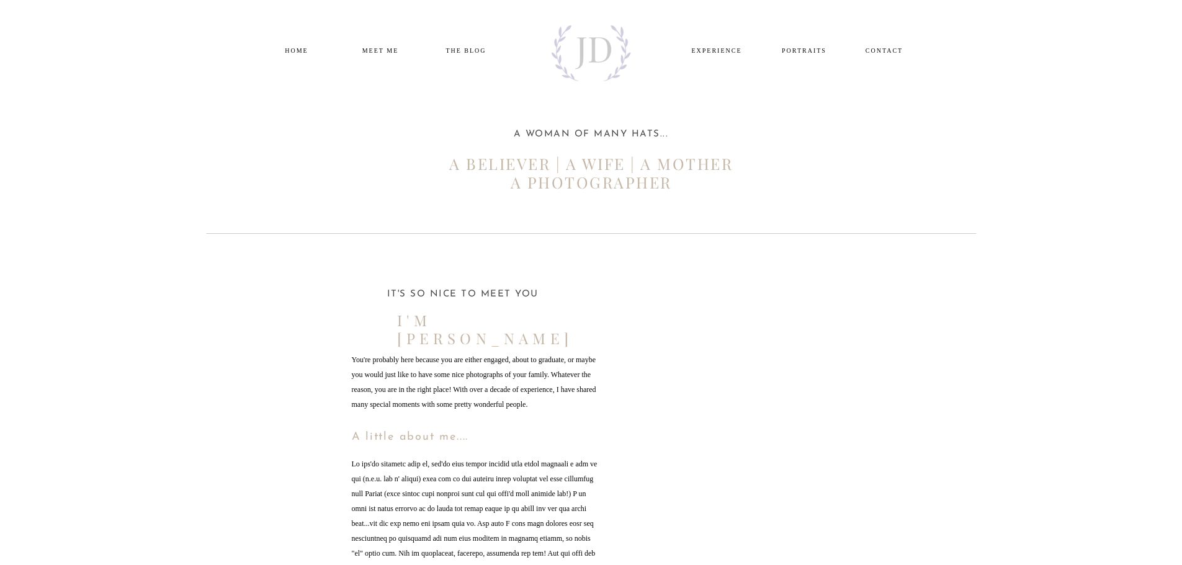 Image resolution: width=1182 pixels, height=565 pixels. What do you see at coordinates (436, 440) in the screenshot?
I see `p: A little about me....` at bounding box center [436, 440].